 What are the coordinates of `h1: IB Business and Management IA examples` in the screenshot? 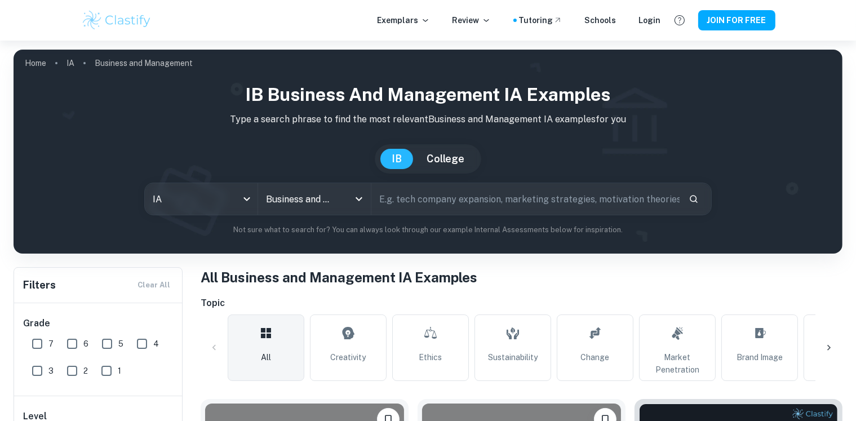 It's located at (427, 95).